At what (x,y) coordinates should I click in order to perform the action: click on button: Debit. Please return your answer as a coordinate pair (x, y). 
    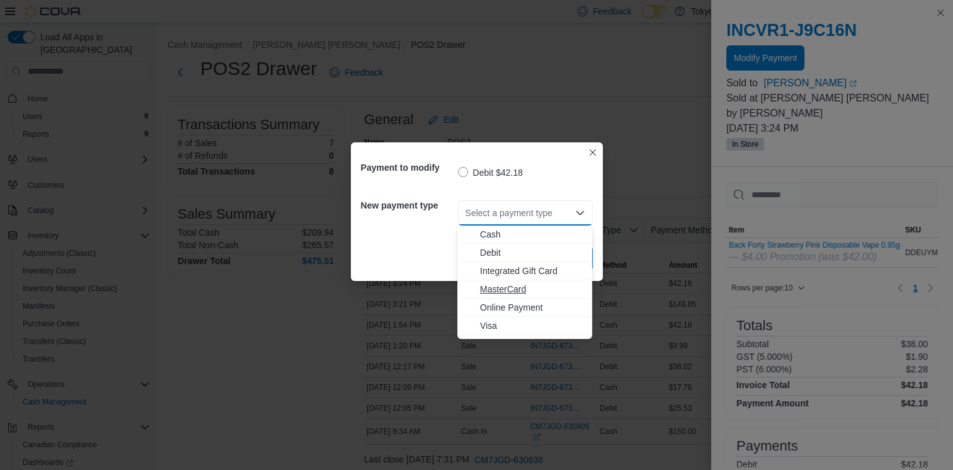
    Looking at the image, I should click on (524, 252).